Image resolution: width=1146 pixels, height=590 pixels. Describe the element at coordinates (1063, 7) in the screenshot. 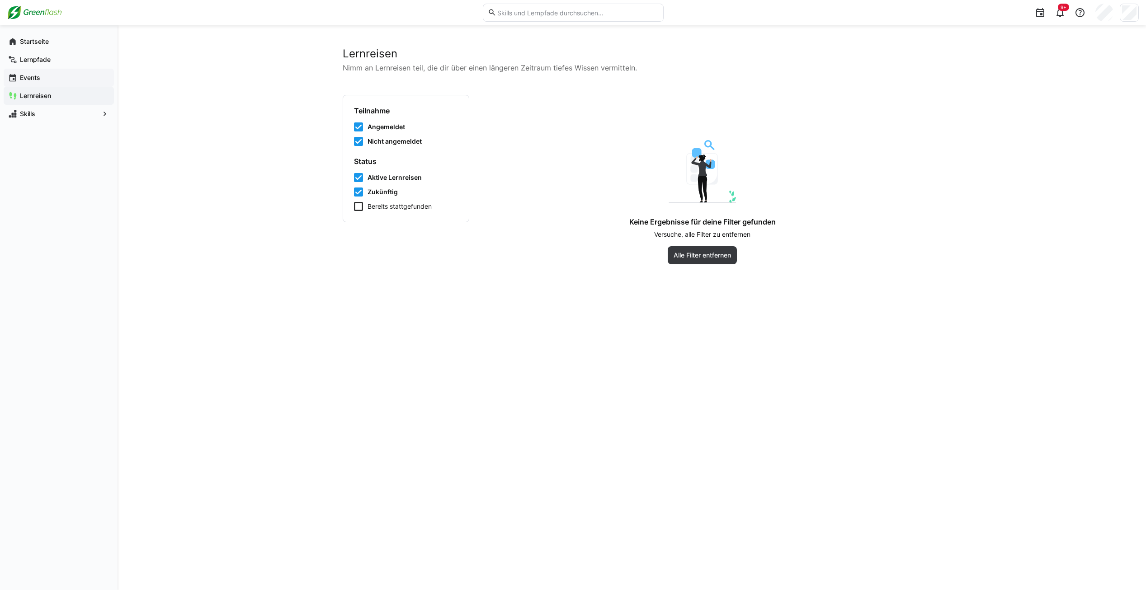

I see `span: 9+` at that location.